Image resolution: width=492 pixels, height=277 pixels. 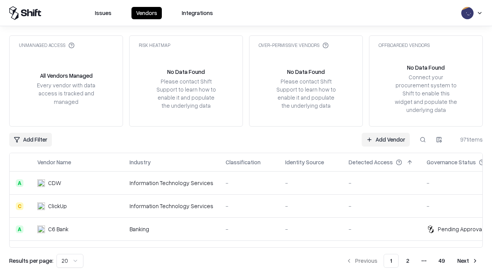 I want to click on div: Connect your procurement system to Shift to enable this widget and populate the underlying data, so click(x=426, y=93).